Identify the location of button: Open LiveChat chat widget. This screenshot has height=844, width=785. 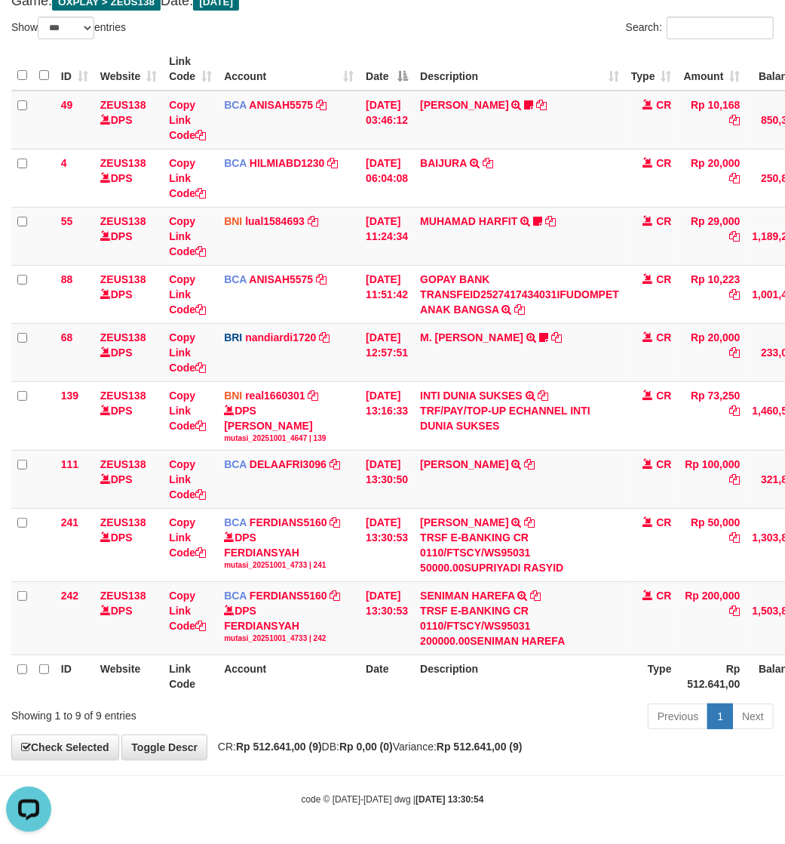
(29, 29).